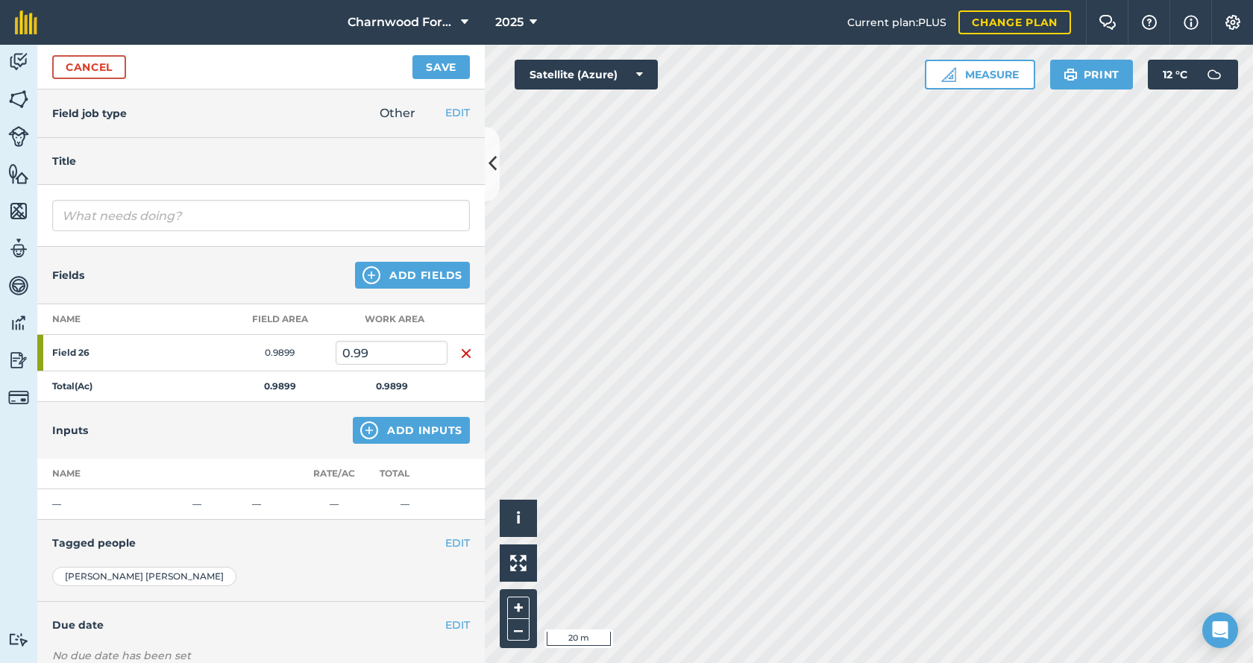 This screenshot has height=663, width=1253. I want to click on h4: Field job type, so click(90, 113).